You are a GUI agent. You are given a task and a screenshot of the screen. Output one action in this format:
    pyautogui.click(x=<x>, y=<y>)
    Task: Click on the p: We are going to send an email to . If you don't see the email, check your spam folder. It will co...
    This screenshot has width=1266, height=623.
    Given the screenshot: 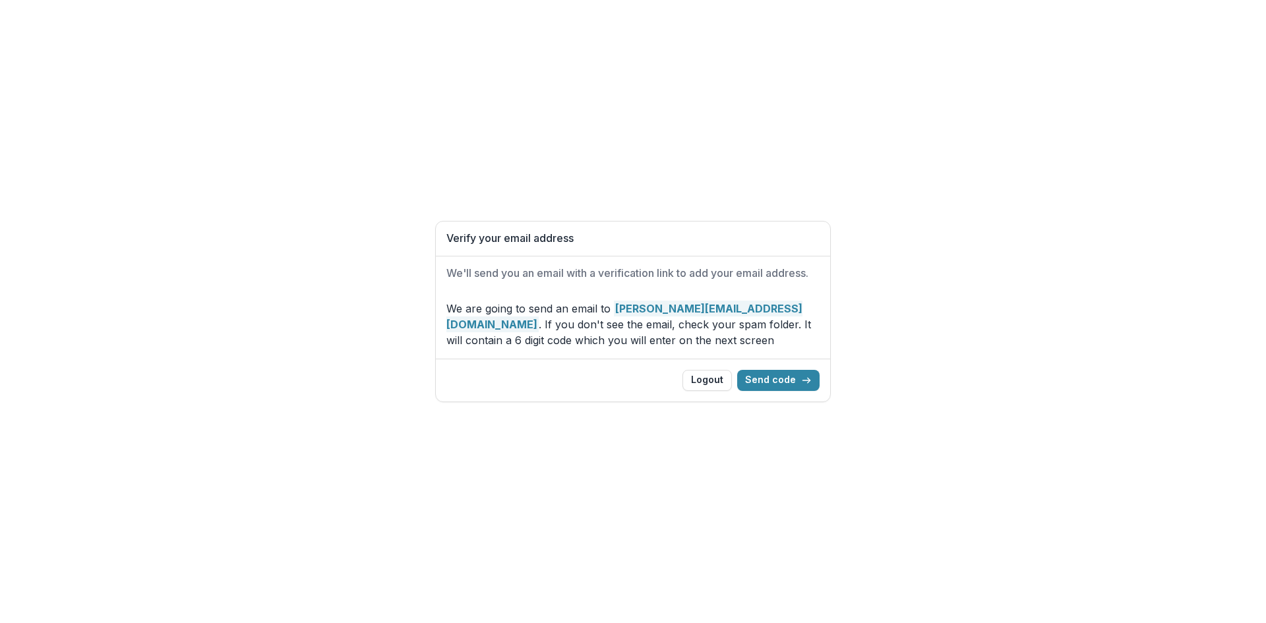 What is the action you would take?
    pyautogui.click(x=633, y=325)
    